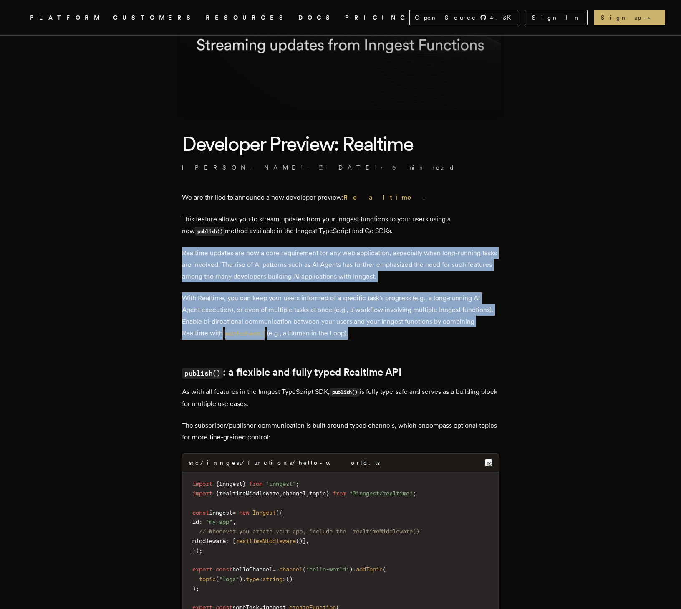 The image size is (681, 609). Describe the element at coordinates (341, 397) in the screenshot. I see `p: As with all features in the Inngest TypeScript SDK, is fully type-safe and serves as a building b...` at that location.